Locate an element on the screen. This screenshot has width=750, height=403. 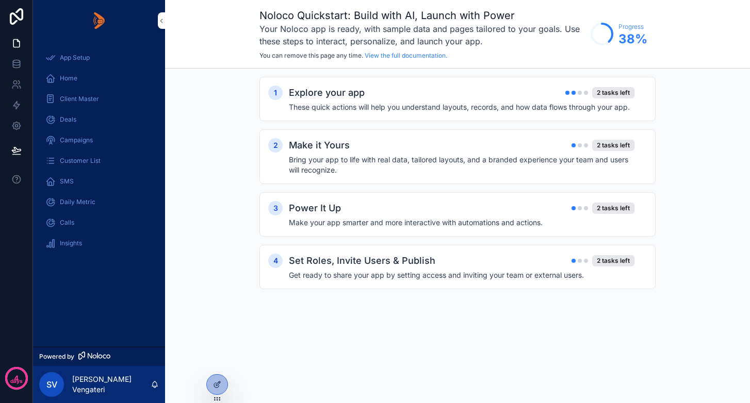
h1: Noloco Quickstart: Build with AI, Launch with Power is located at coordinates (422, 15).